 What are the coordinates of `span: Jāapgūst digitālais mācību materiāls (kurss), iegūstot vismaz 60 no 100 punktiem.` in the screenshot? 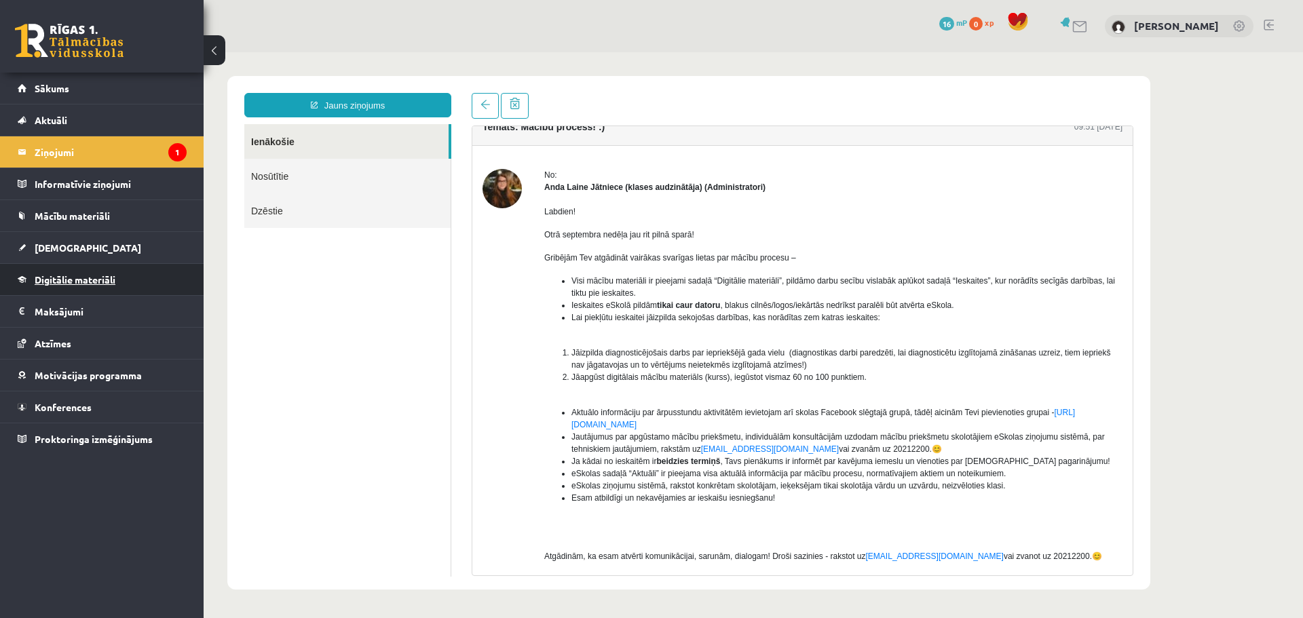 It's located at (515, 325).